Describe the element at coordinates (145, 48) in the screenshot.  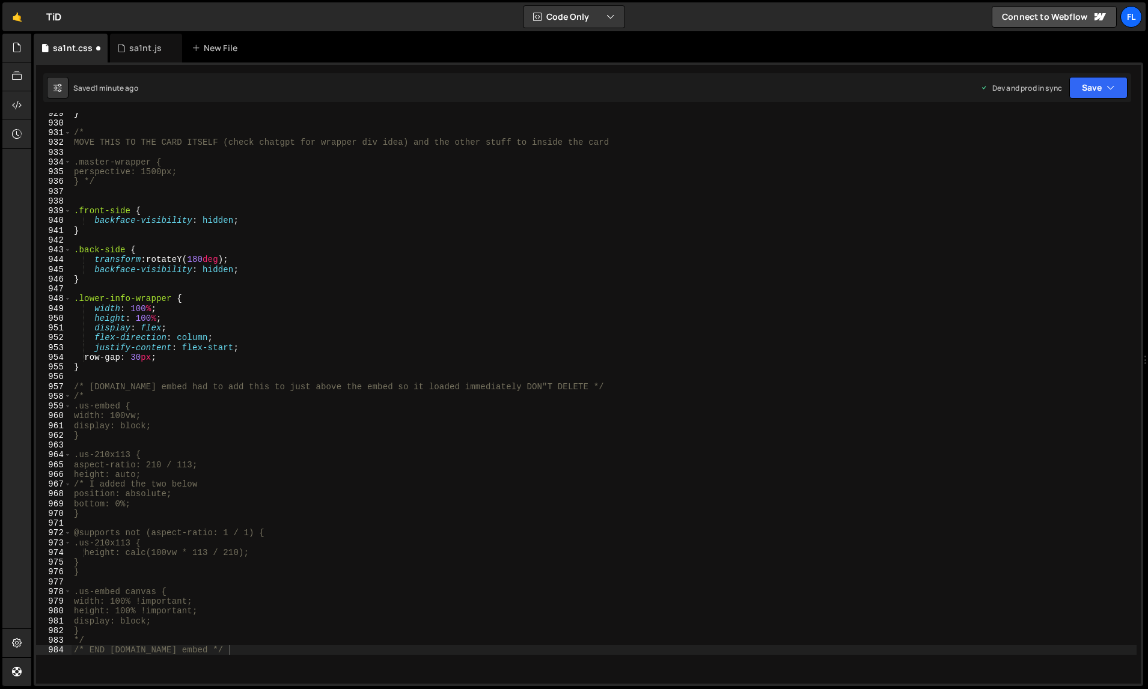
I see `div: sa1nt.js` at that location.